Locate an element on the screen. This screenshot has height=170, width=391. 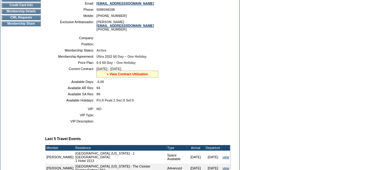
td: VIP: is located at coordinates (71, 109).